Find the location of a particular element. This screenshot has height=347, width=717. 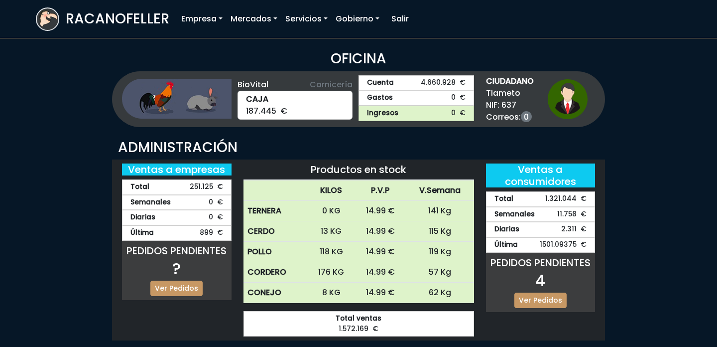

th: TERNERA is located at coordinates (276, 211).